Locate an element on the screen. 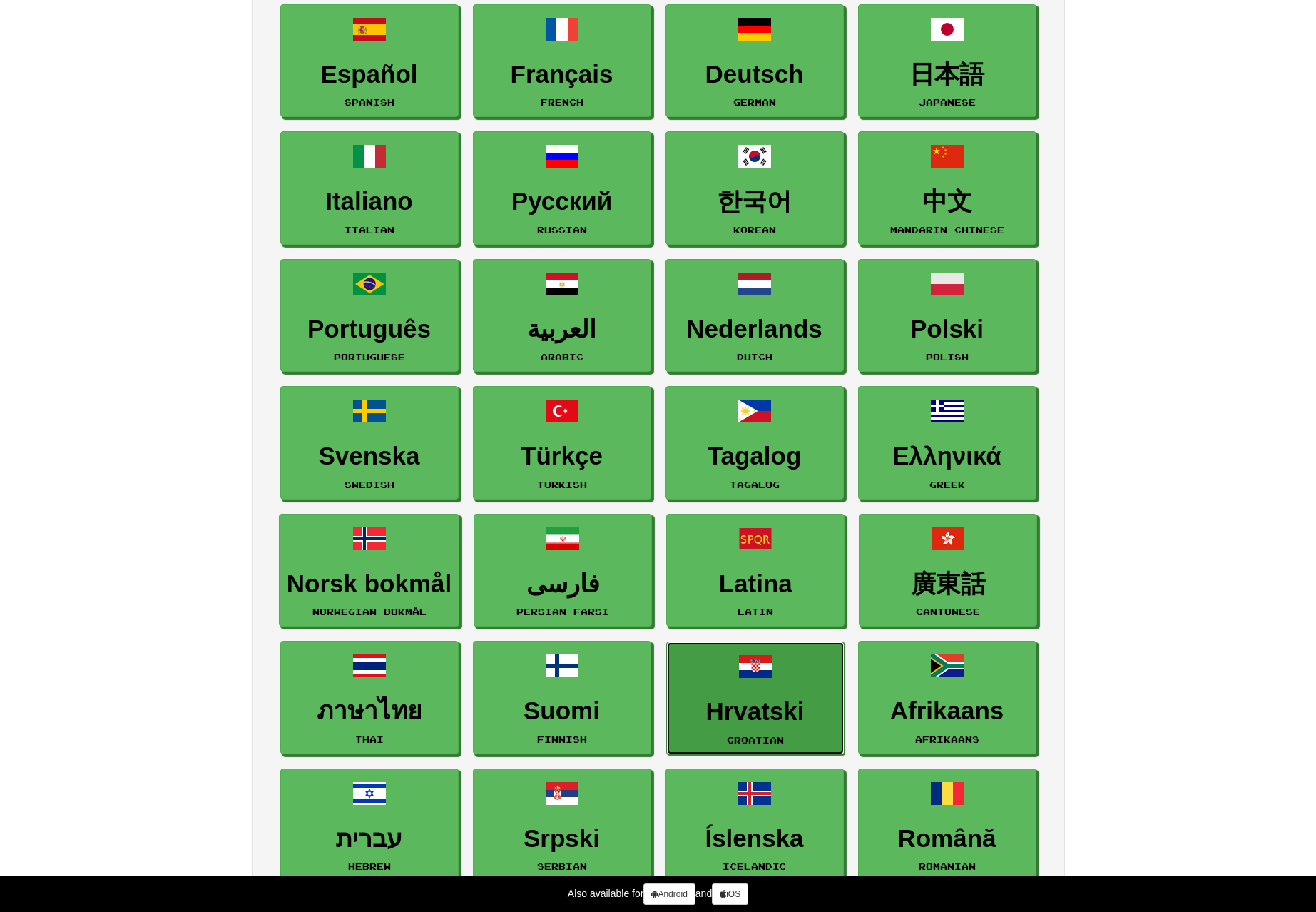  h3: 日本語 is located at coordinates (947, 74).